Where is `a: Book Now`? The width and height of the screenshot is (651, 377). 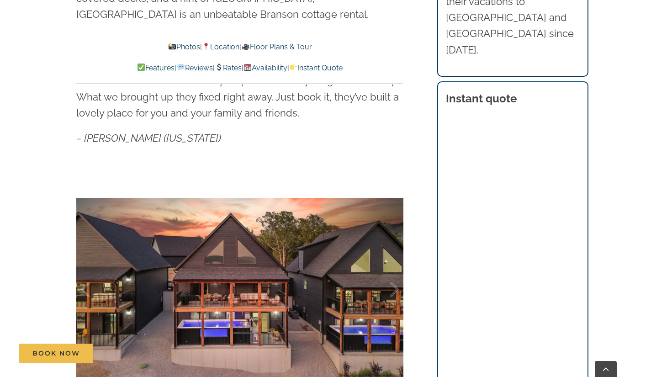 a: Book Now is located at coordinates (56, 353).